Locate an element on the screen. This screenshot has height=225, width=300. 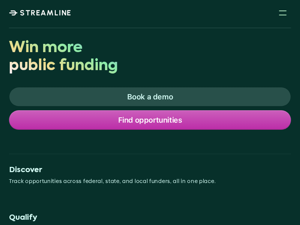
p: Track opportunities across federal, state, and local funders, all in one place. is located at coordinates (150, 181).